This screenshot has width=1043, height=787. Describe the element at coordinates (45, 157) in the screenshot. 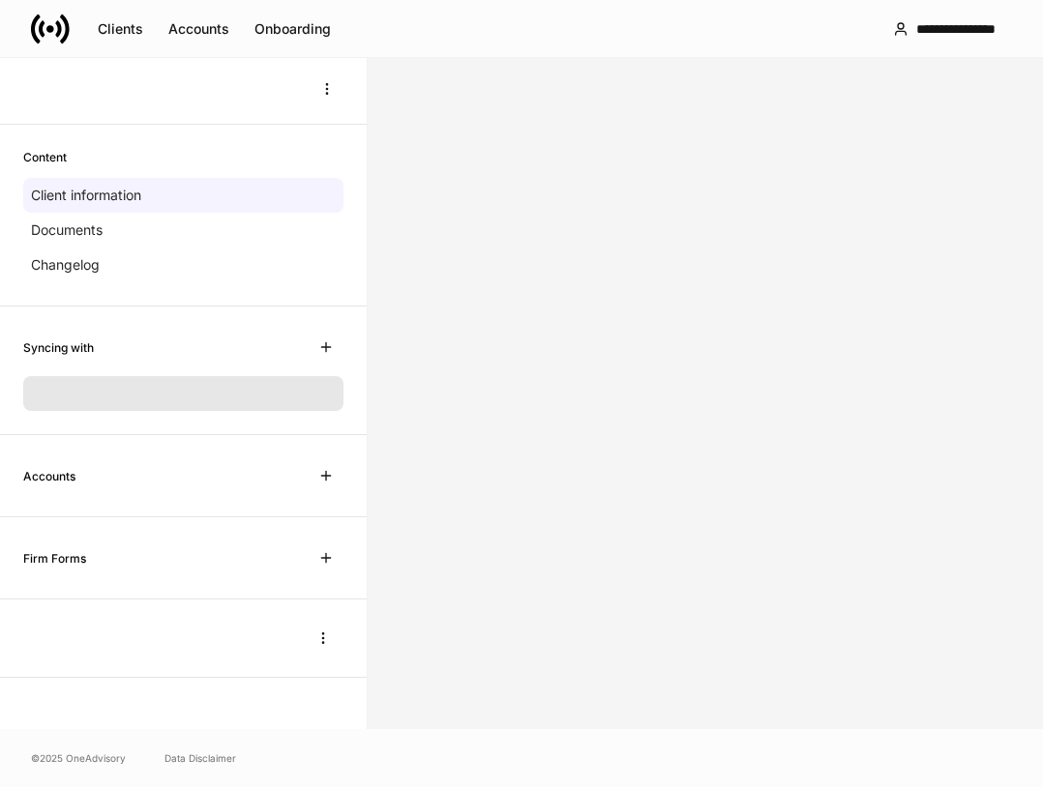

I see `h6: Content` at that location.